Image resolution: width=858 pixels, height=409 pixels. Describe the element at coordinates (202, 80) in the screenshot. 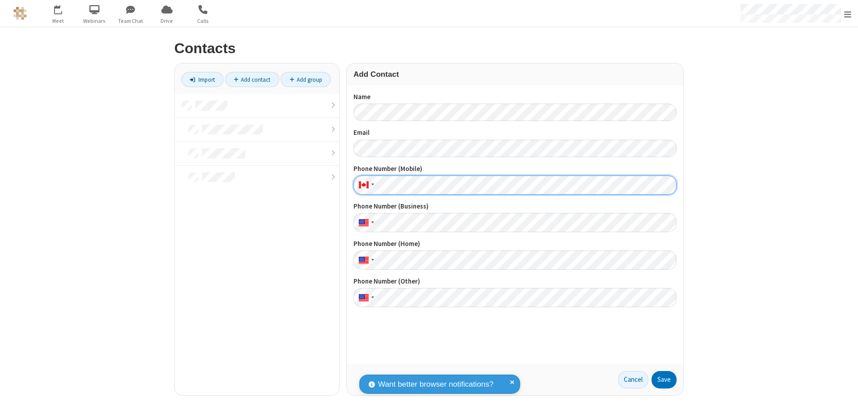

I see `a: Import` at that location.